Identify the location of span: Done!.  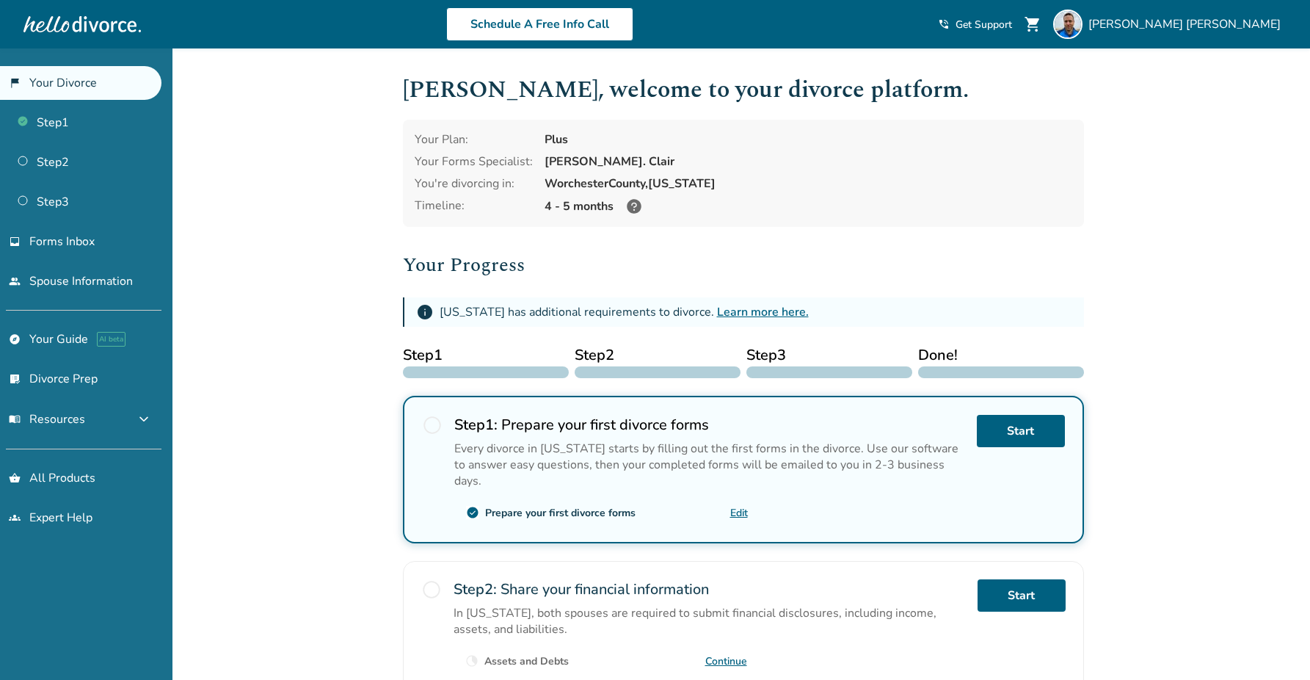
(1001, 355).